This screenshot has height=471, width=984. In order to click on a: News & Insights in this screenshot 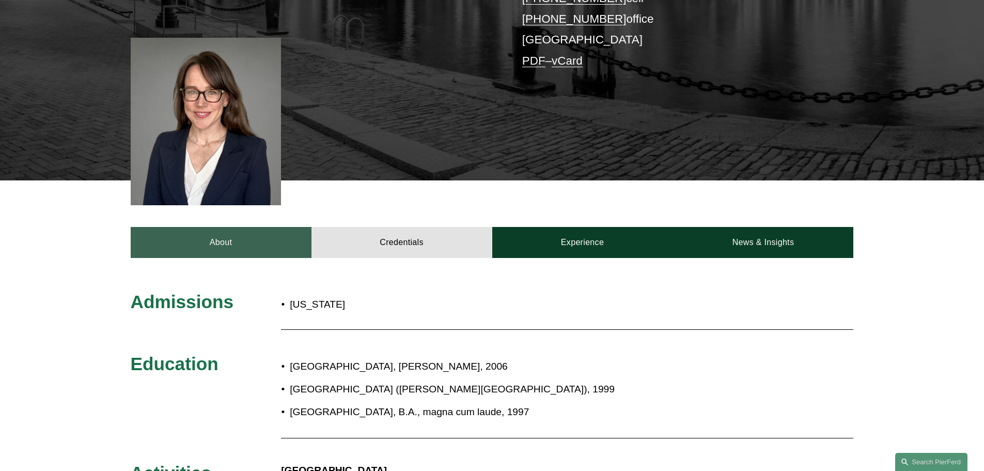, I will do `click(763, 242)`.